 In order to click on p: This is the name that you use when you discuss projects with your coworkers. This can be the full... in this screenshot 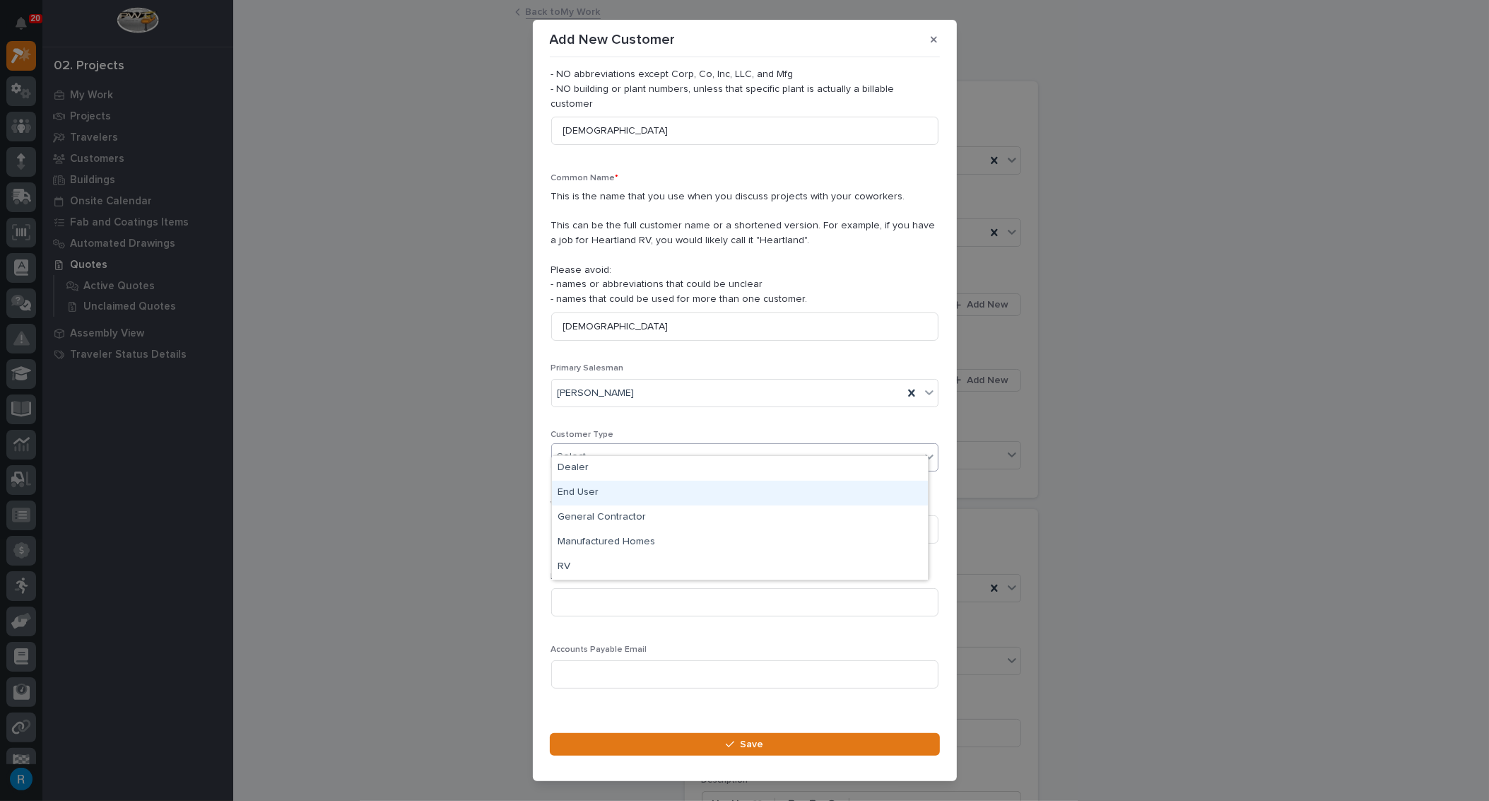, I will do `click(745, 248)`.